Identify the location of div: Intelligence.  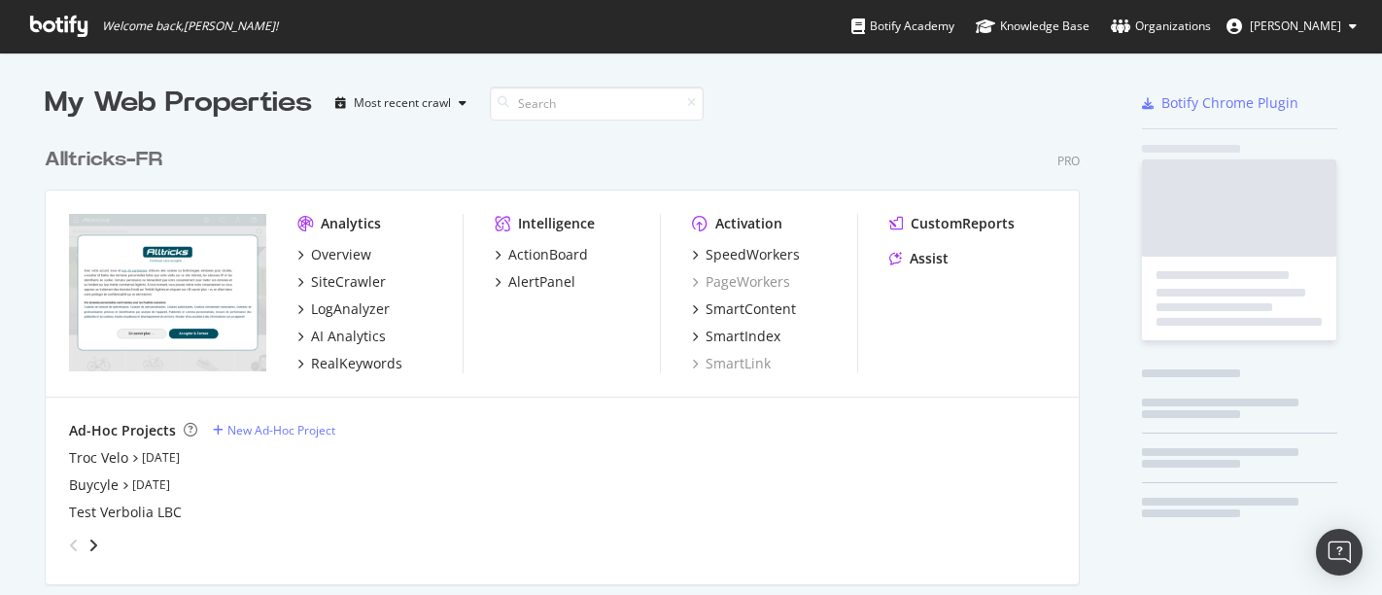
(556, 224).